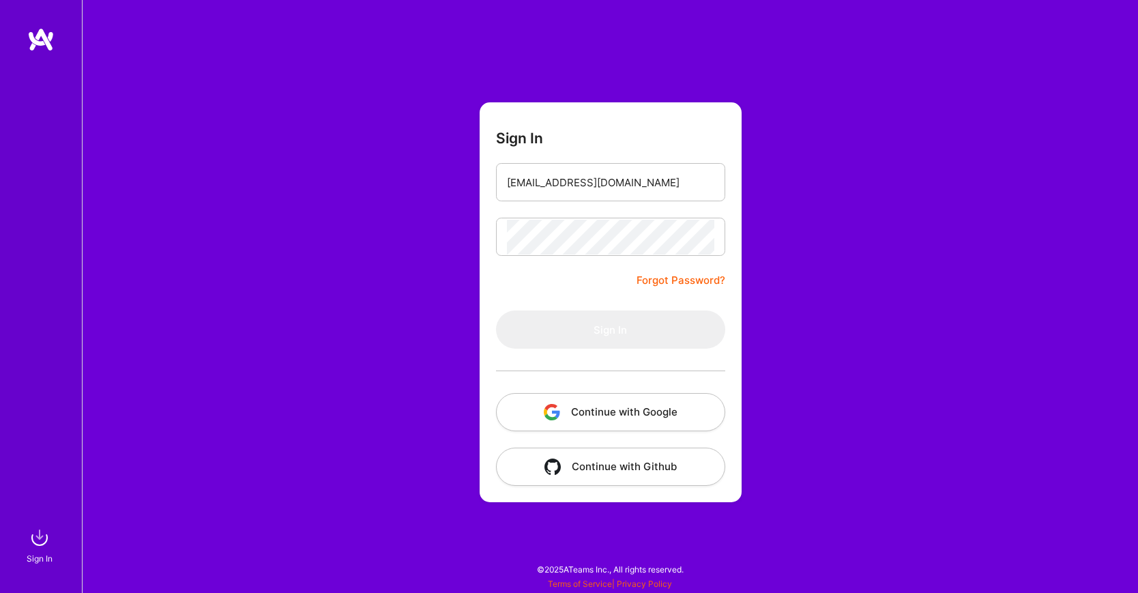 The image size is (1138, 593). What do you see at coordinates (40, 538) in the screenshot?
I see `img: sign in` at bounding box center [40, 538].